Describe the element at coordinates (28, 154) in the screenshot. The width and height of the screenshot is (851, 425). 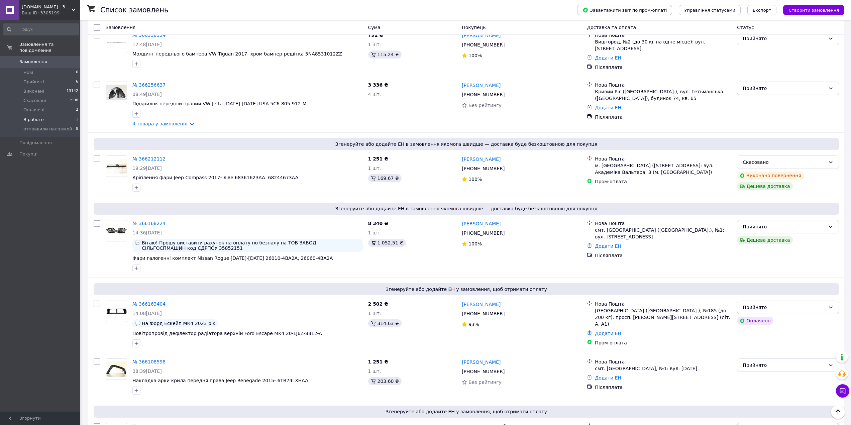
I see `span: Покупці` at that location.